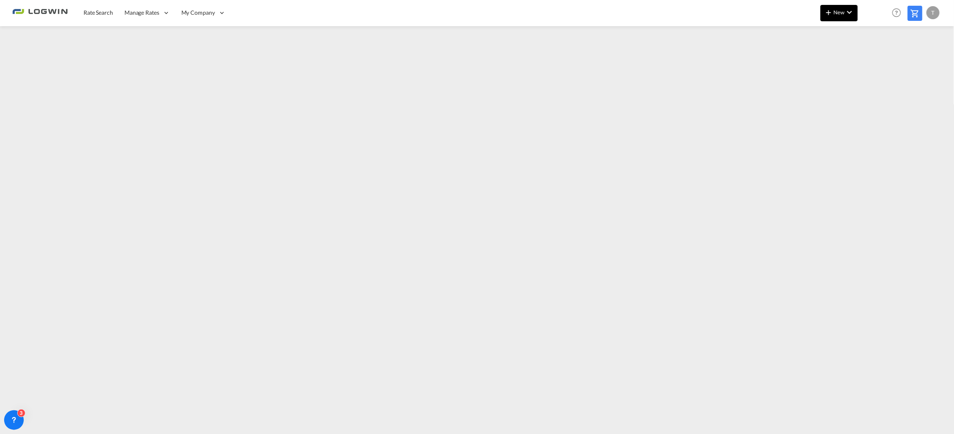 The height and width of the screenshot is (434, 954). Describe the element at coordinates (850, 12) in the screenshot. I see `md-icon: icon-chevron-down` at that location.